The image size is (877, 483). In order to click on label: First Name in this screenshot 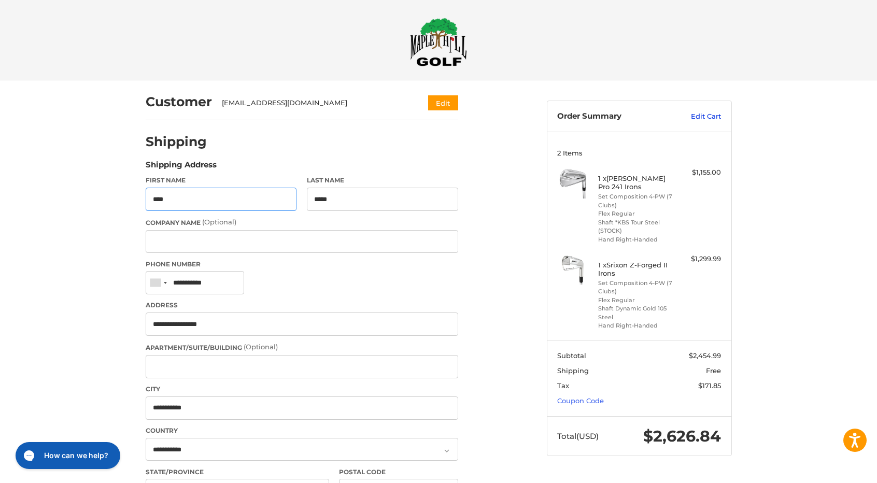, I will do `click(221, 180)`.